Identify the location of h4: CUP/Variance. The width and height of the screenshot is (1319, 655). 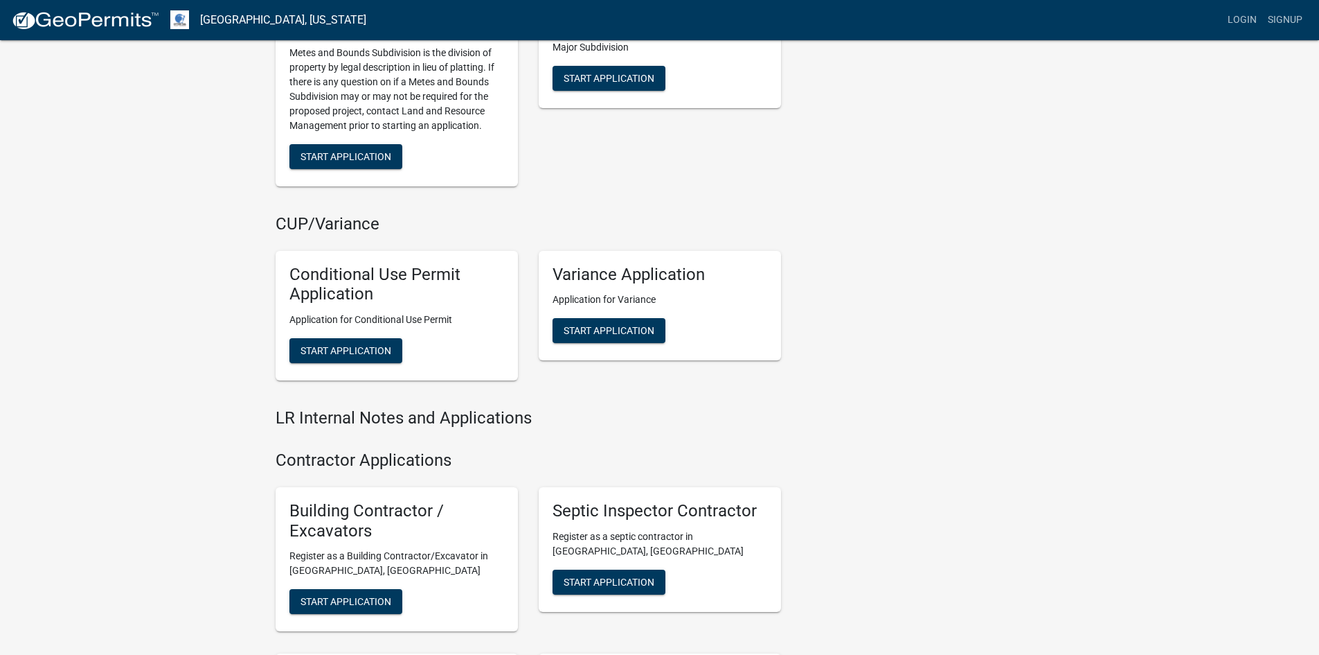
(528, 224).